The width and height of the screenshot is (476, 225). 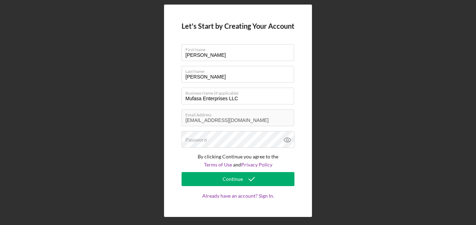 What do you see at coordinates (238, 179) in the screenshot?
I see `button: Continue` at bounding box center [238, 179].